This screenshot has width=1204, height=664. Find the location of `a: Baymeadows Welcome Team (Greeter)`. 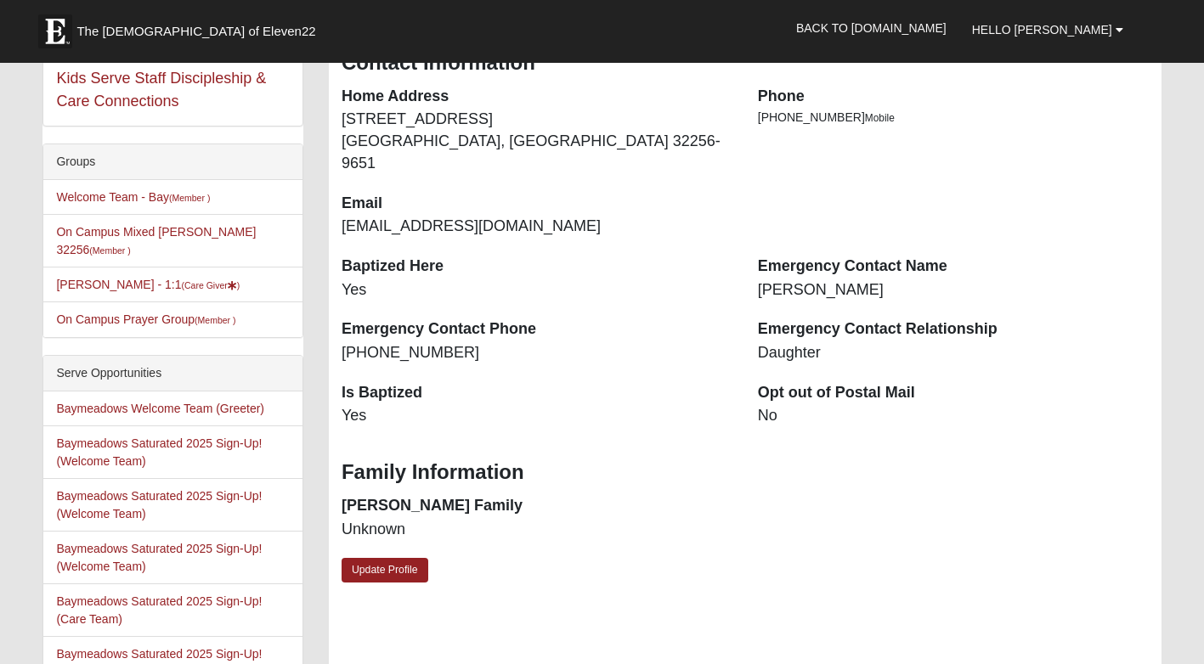

a: Baymeadows Welcome Team (Greeter) is located at coordinates (160, 409).